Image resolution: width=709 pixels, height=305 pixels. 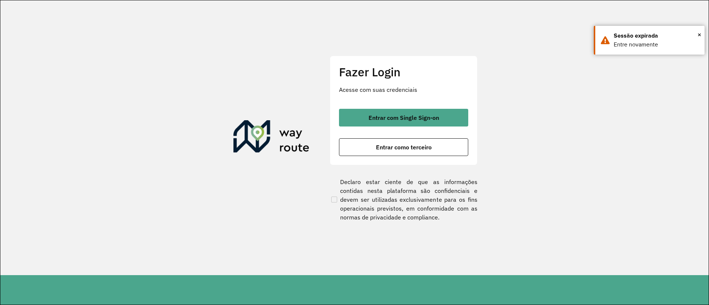 I want to click on div: Entre novamente, so click(x=656, y=45).